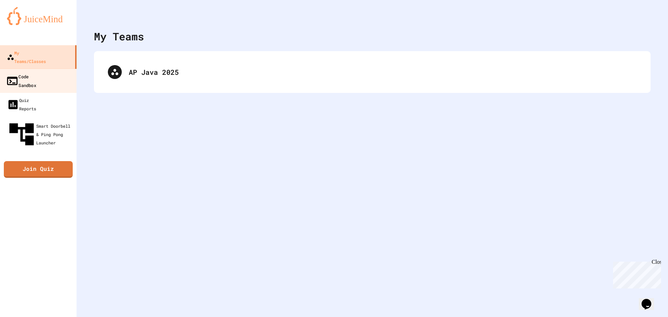 This screenshot has width=668, height=317. What do you see at coordinates (38, 16) in the screenshot?
I see `img: logo-orange.svg` at bounding box center [38, 16].